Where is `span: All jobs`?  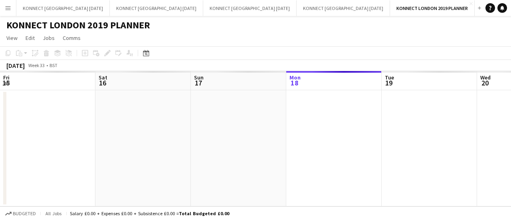 span: All jobs is located at coordinates (54, 213).